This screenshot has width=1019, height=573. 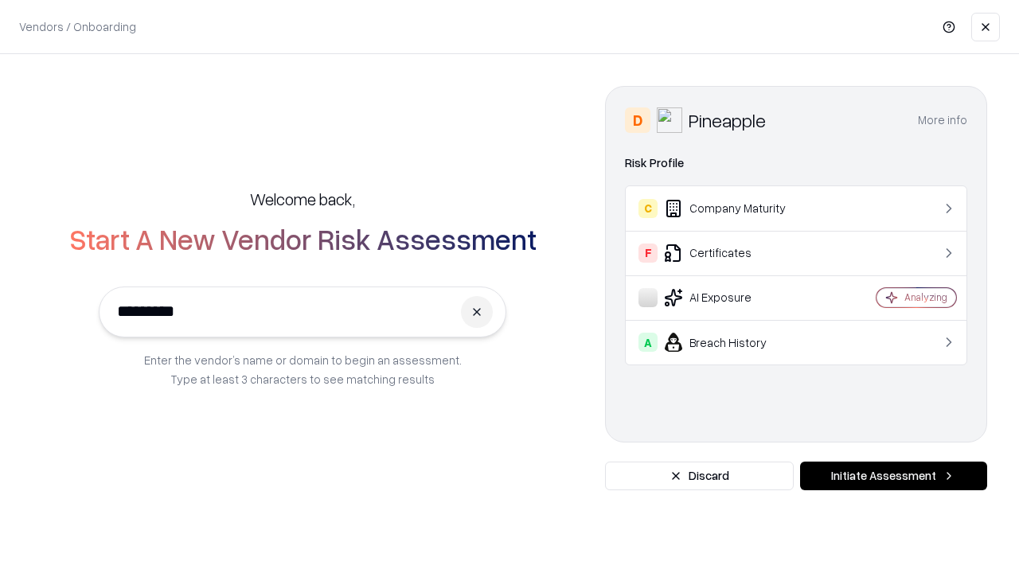 What do you see at coordinates (303, 239) in the screenshot?
I see `h2: Start A New Vendor Risk Assessment` at bounding box center [303, 239].